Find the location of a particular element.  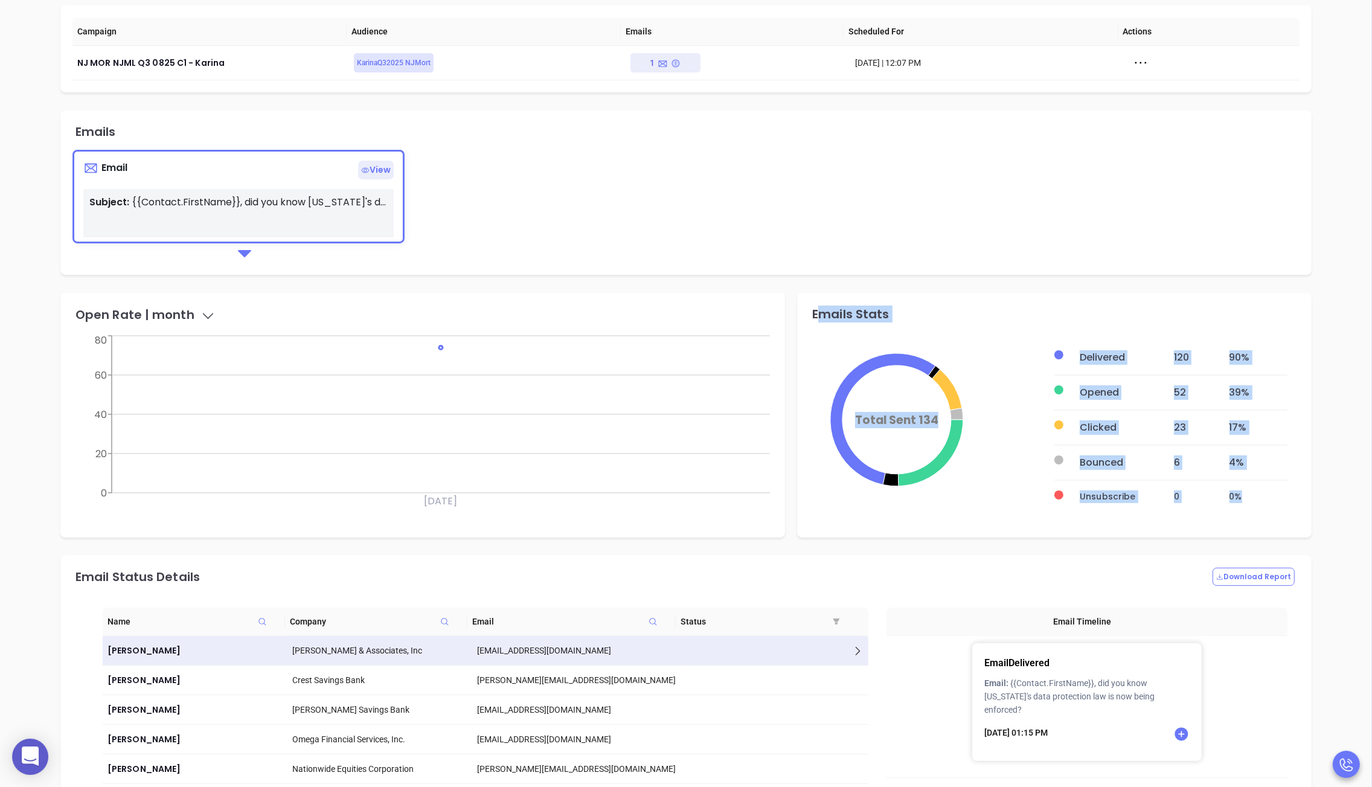

span: View is located at coordinates (376, 170).